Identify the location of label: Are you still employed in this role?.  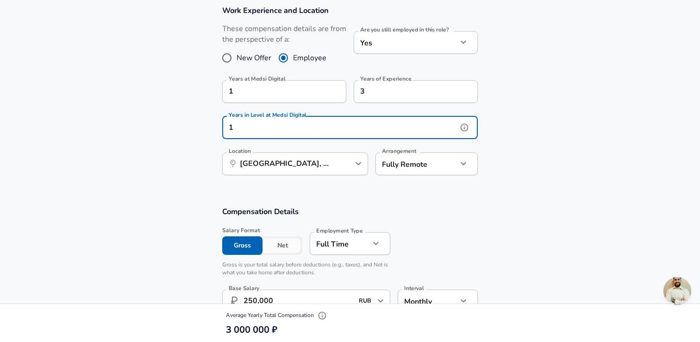
(404, 30).